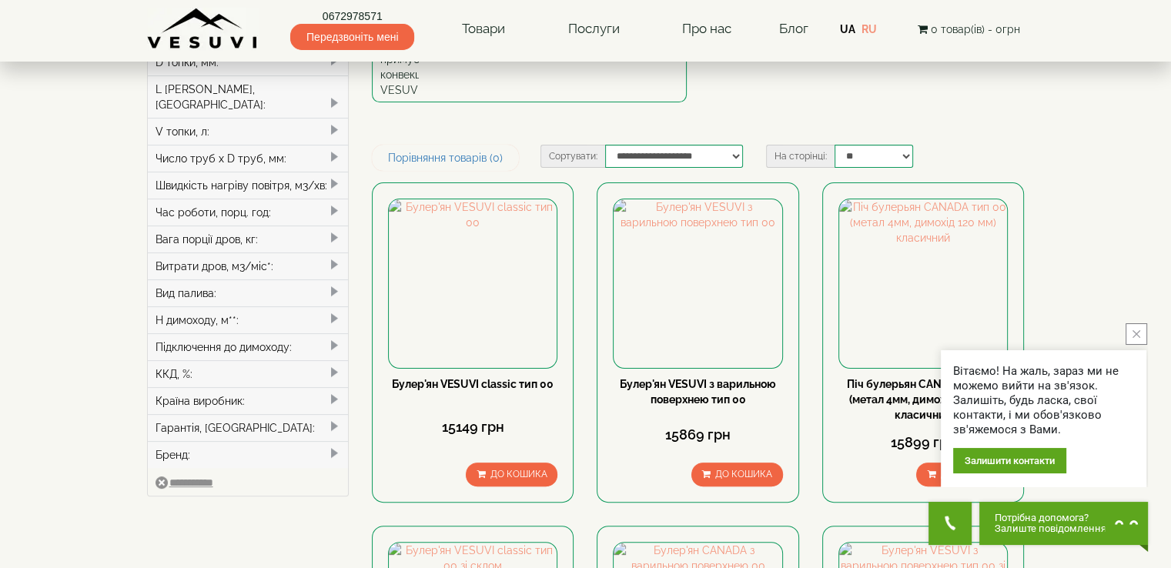 The width and height of the screenshot is (1171, 568). Describe the element at coordinates (248, 373) in the screenshot. I see `div: ККД, %:` at that location.